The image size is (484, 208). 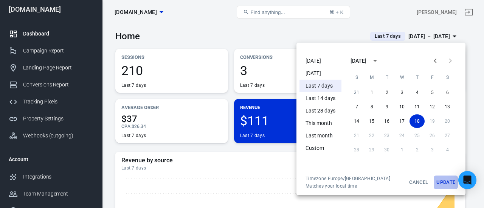 What do you see at coordinates (417, 121) in the screenshot?
I see `button: 18` at bounding box center [417, 121].